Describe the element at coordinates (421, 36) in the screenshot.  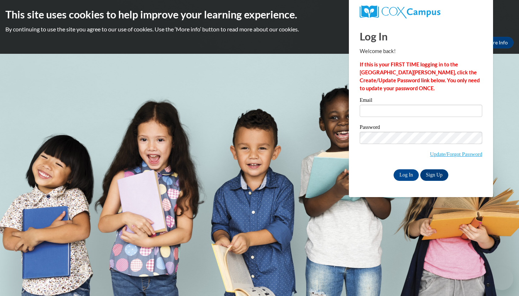
I see `h1: Log In` at that location.